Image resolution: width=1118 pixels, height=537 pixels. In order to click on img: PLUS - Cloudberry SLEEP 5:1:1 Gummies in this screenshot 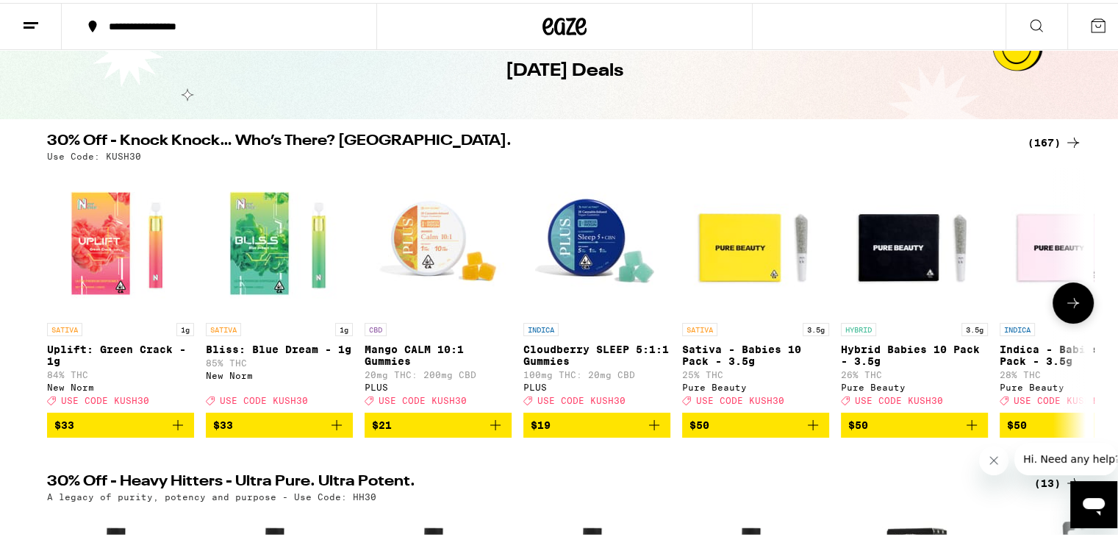, I will do `click(597, 239)`.